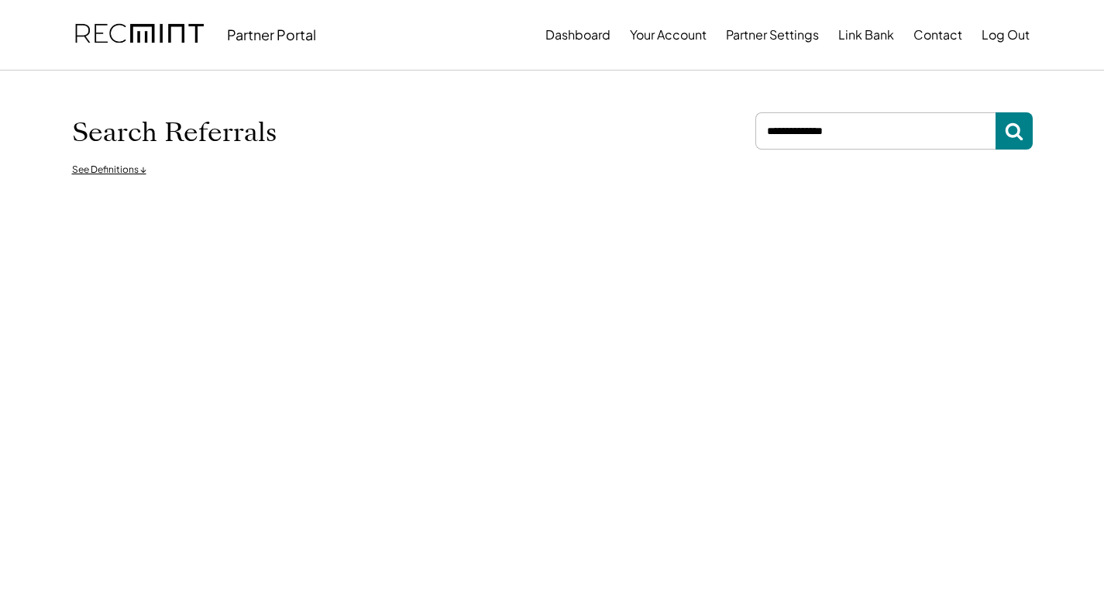 The width and height of the screenshot is (1104, 599). Describe the element at coordinates (937, 35) in the screenshot. I see `button: Contact` at that location.